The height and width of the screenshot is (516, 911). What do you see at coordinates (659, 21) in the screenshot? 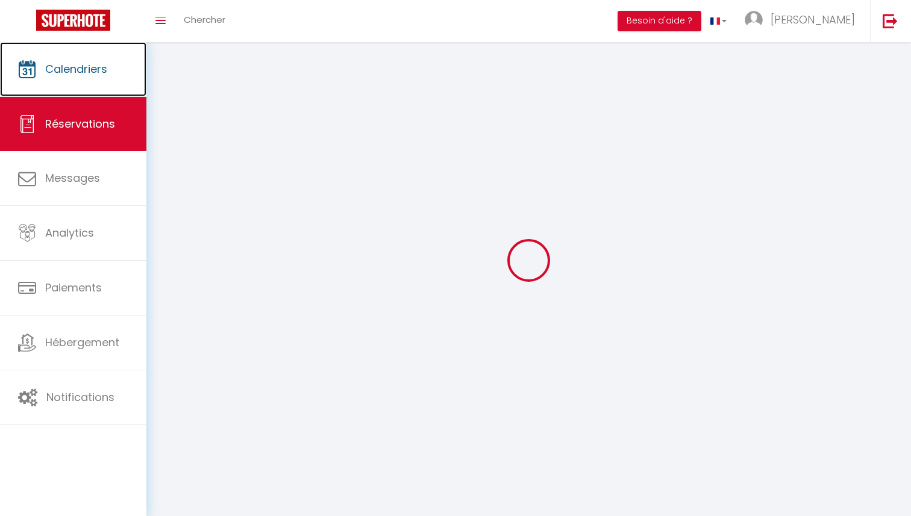
I see `button: Besoin d'aide ?` at bounding box center [659, 21].